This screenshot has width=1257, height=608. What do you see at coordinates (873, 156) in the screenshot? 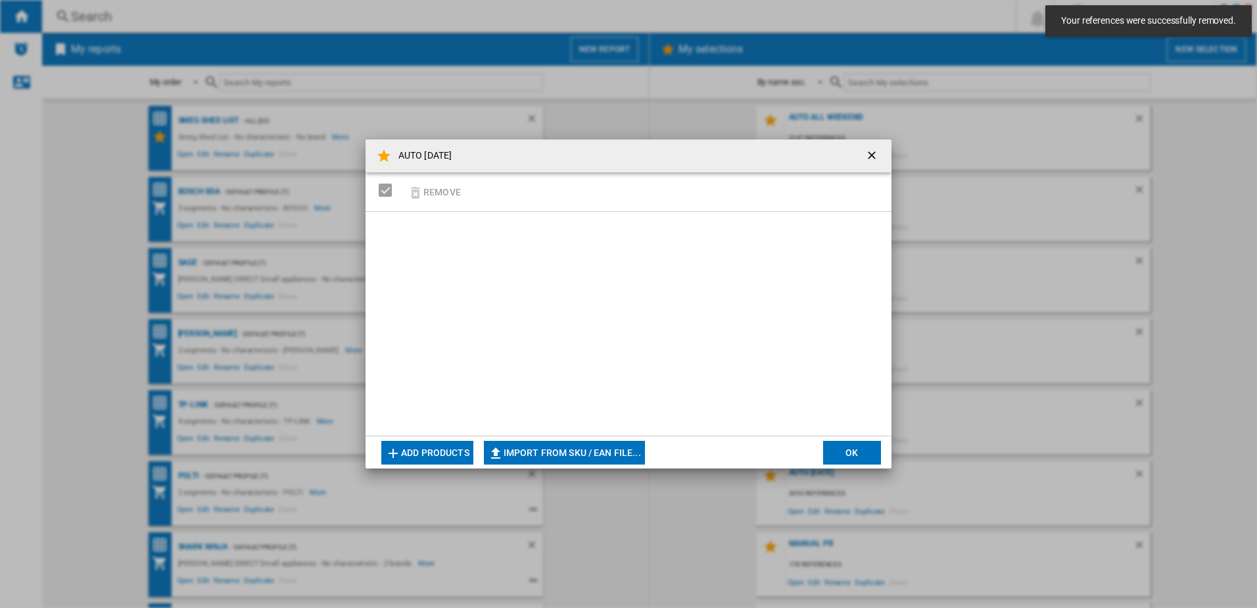
I see `button: getI18NText('BUTTONS.CLOSE_DIALOG')` at bounding box center [873, 156].